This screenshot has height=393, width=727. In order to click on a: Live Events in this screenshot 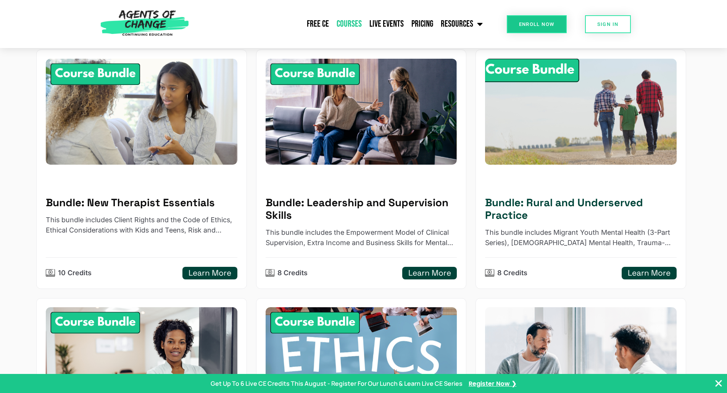, I will do `click(387, 24)`.